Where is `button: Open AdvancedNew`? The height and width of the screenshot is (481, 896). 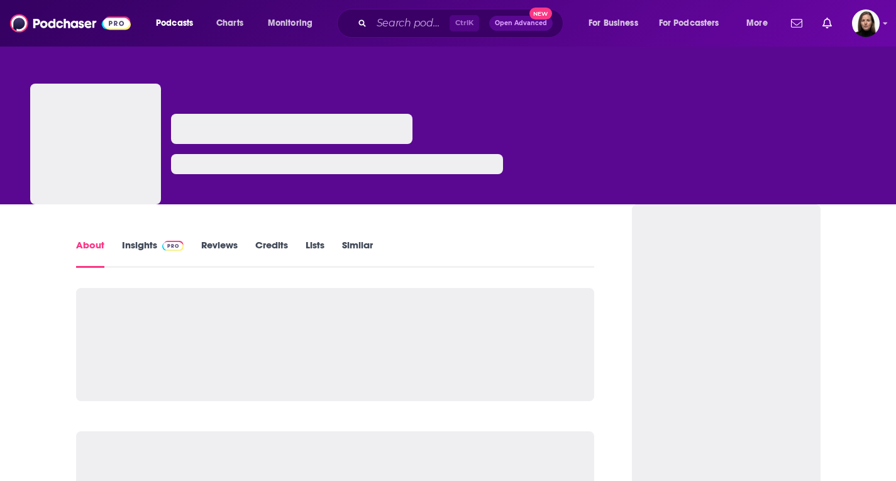
button: Open AdvancedNew is located at coordinates (521, 23).